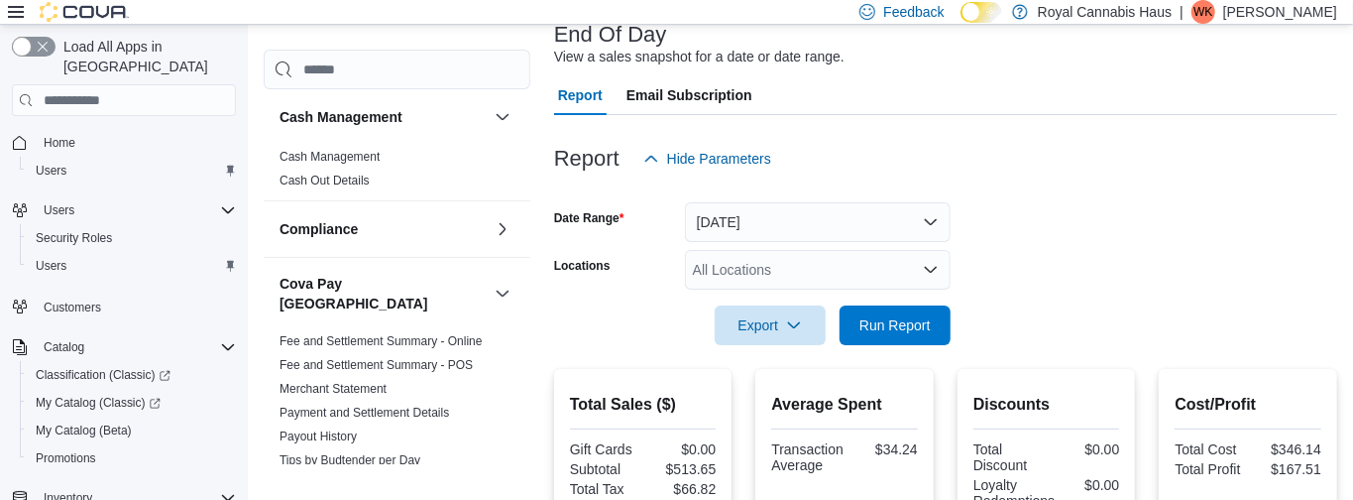 This screenshot has height=500, width=1353. Describe the element at coordinates (124, 305) in the screenshot. I see `button: Customers` at that location.